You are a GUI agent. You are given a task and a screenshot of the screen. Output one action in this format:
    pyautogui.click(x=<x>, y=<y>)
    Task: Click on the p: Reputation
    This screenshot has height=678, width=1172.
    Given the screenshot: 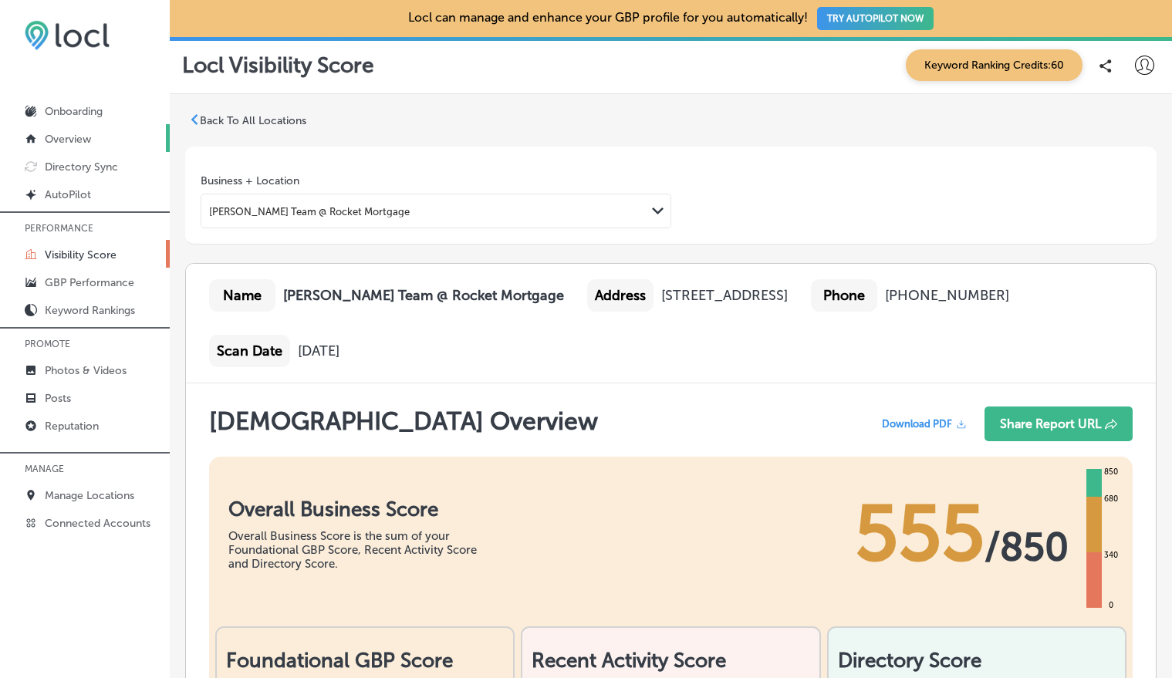 What is the action you would take?
    pyautogui.click(x=72, y=426)
    